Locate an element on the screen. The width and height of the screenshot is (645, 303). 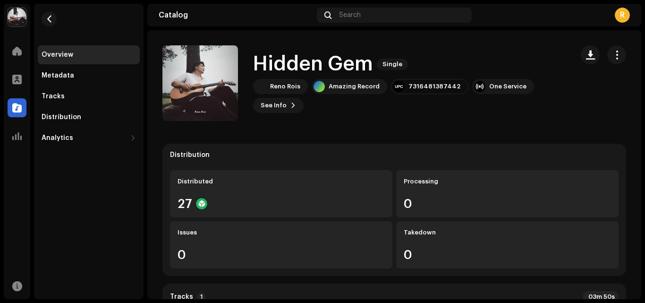
div: Issues is located at coordinates (281, 232).